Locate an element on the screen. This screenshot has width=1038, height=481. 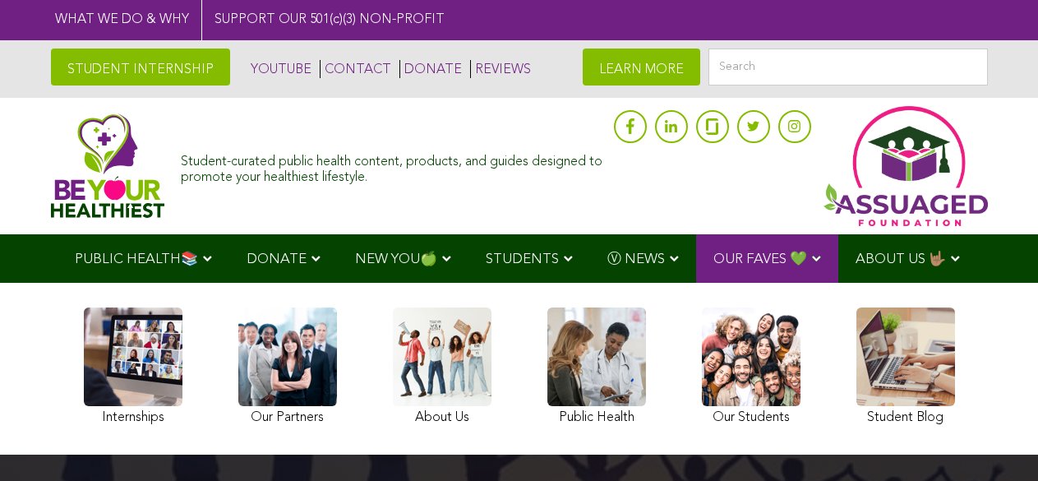
span: ABOUT US 🤟🏽 is located at coordinates (901, 259).